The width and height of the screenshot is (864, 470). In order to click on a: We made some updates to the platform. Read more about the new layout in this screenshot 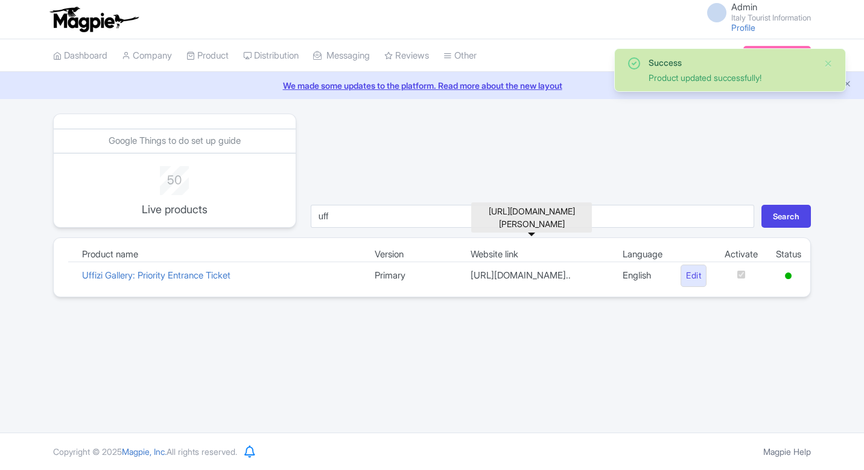, I will do `click(432, 85)`.